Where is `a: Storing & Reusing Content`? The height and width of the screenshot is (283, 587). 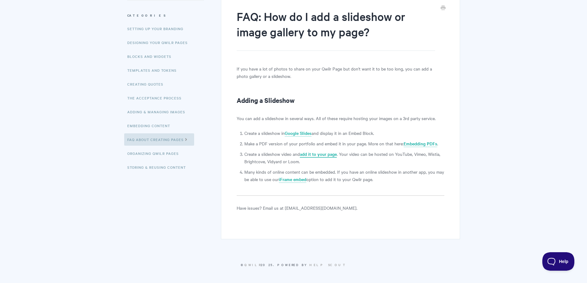 a: Storing & Reusing Content is located at coordinates (159, 167).